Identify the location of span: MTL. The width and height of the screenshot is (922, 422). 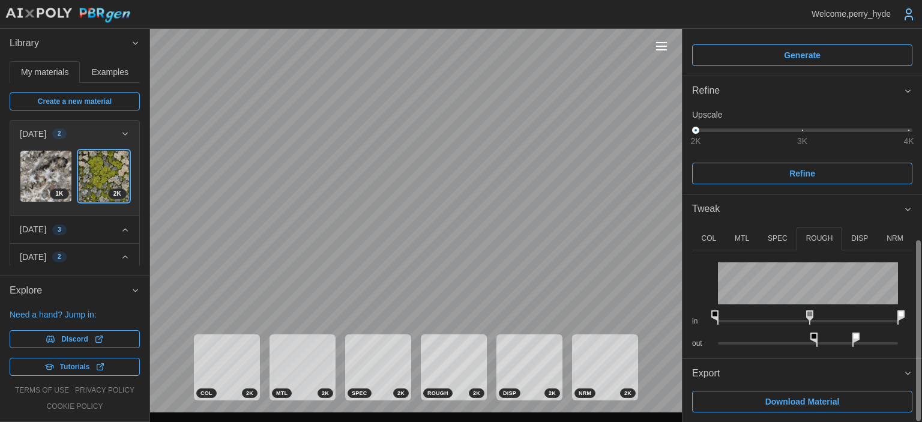
(281, 393).